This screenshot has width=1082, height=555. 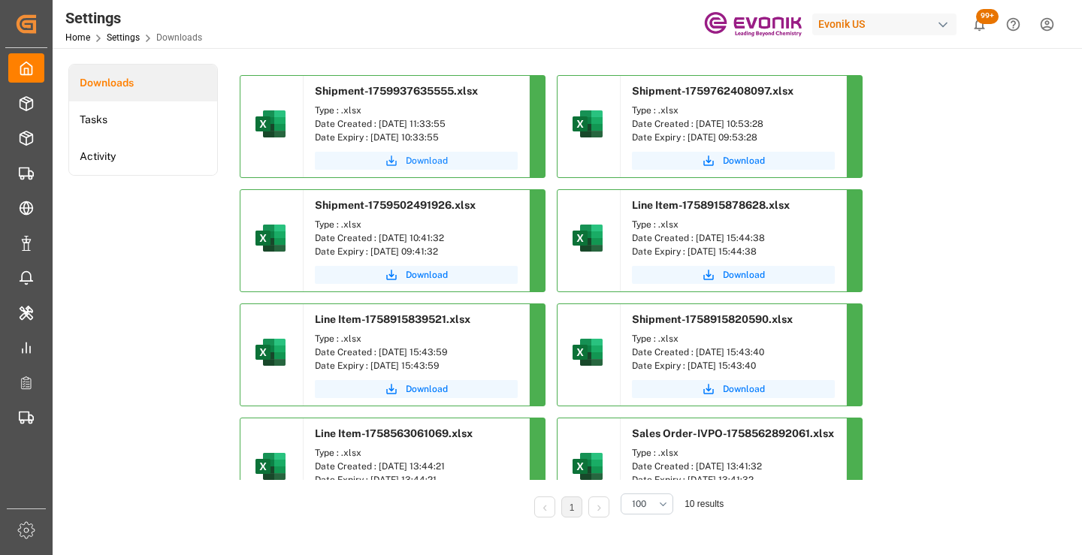 I want to click on span: Line Item-1758915878628.xlsx, so click(x=711, y=205).